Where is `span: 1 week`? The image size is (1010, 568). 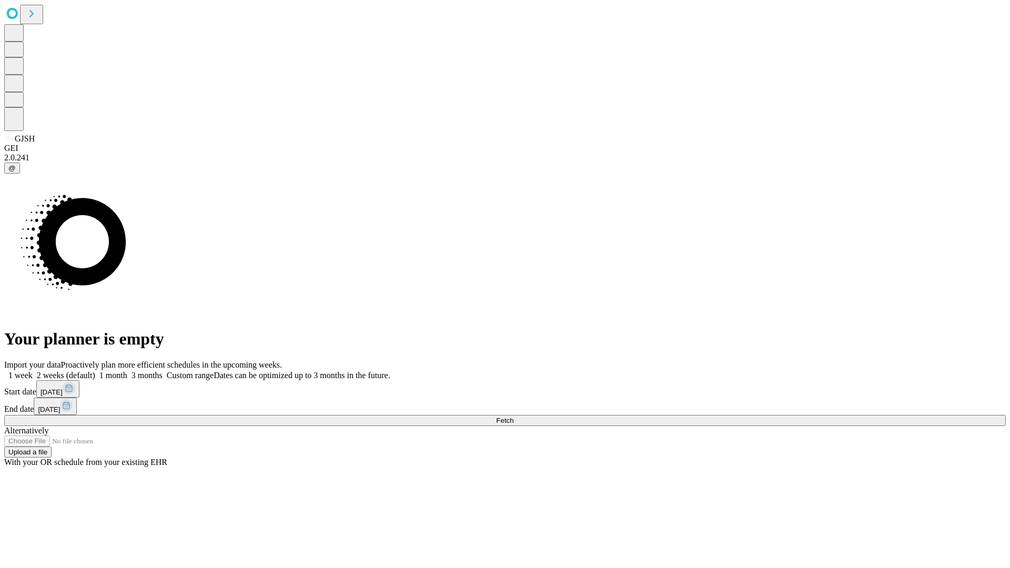 span: 1 week is located at coordinates (21, 375).